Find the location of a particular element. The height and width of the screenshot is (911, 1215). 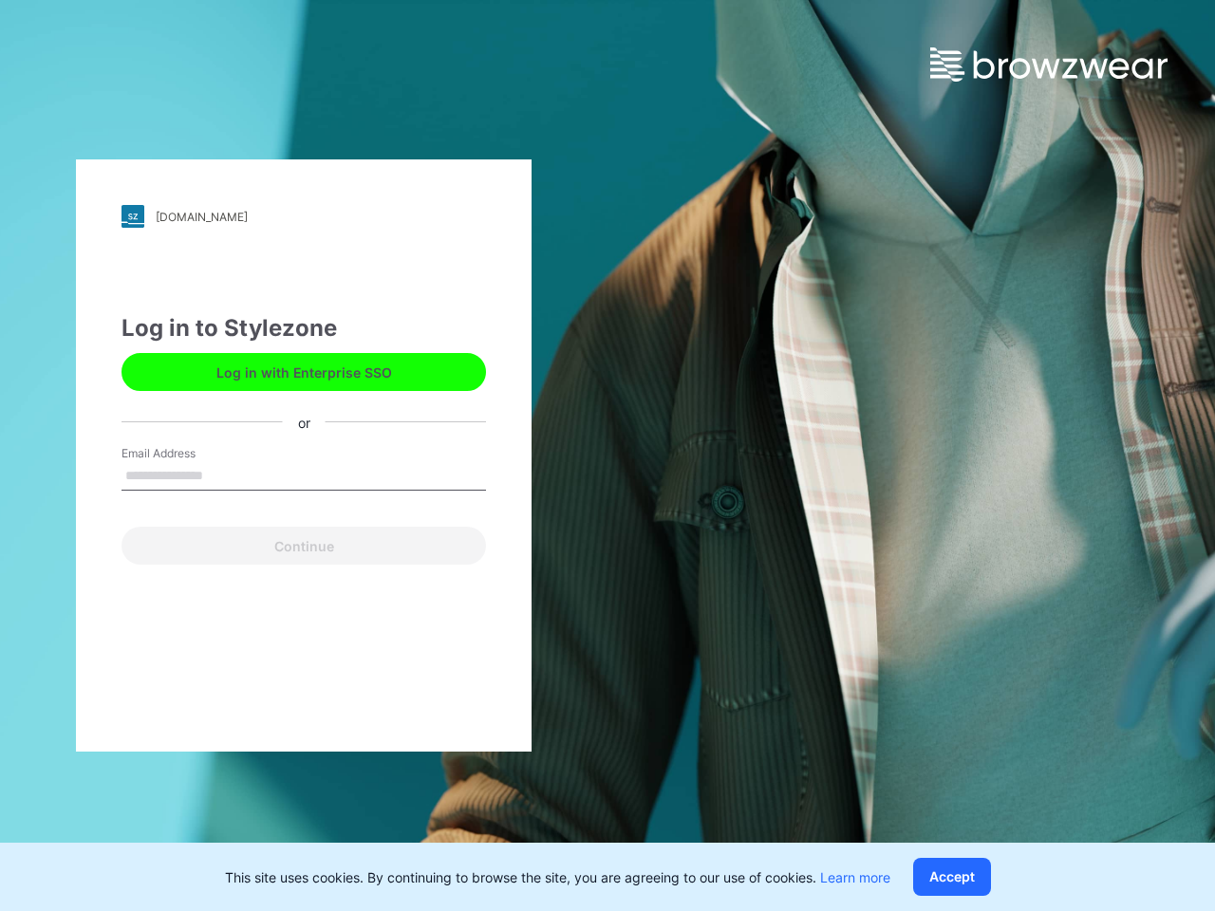

label: Email Address is located at coordinates (188, 454).